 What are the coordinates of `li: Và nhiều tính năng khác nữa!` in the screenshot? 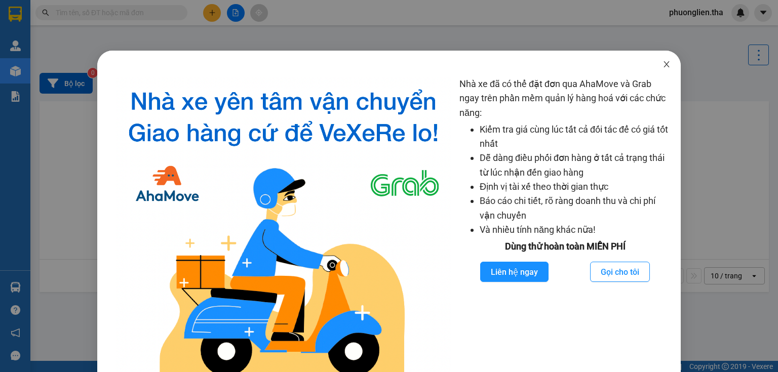 It's located at (575, 230).